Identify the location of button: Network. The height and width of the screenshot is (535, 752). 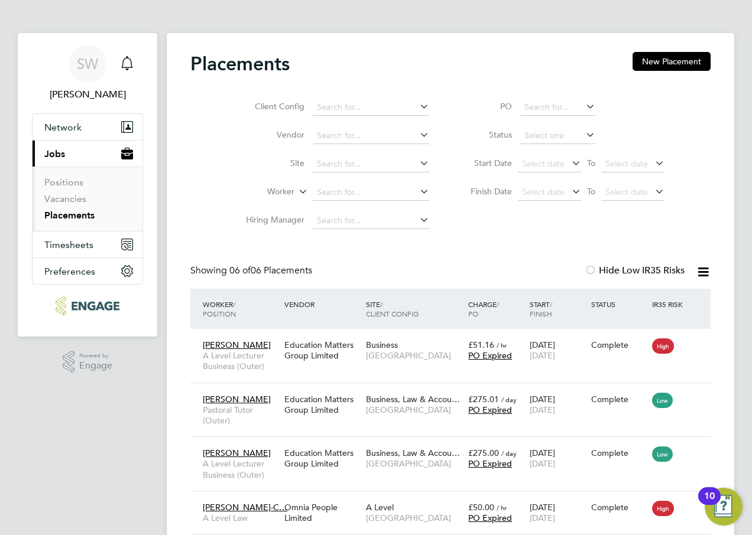
(87, 127).